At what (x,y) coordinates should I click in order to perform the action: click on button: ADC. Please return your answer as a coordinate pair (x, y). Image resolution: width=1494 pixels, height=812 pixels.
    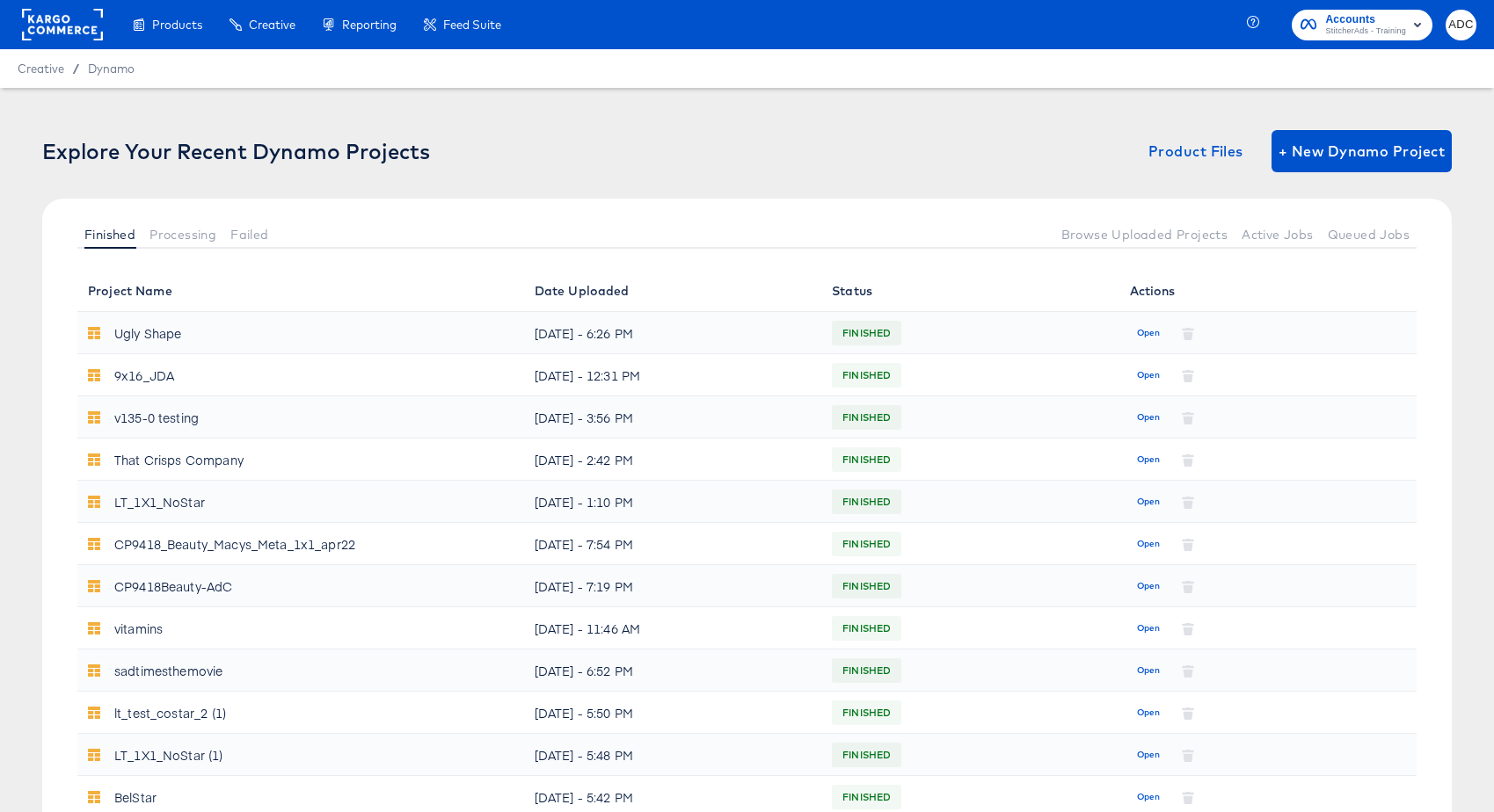
    Looking at the image, I should click on (1460, 25).